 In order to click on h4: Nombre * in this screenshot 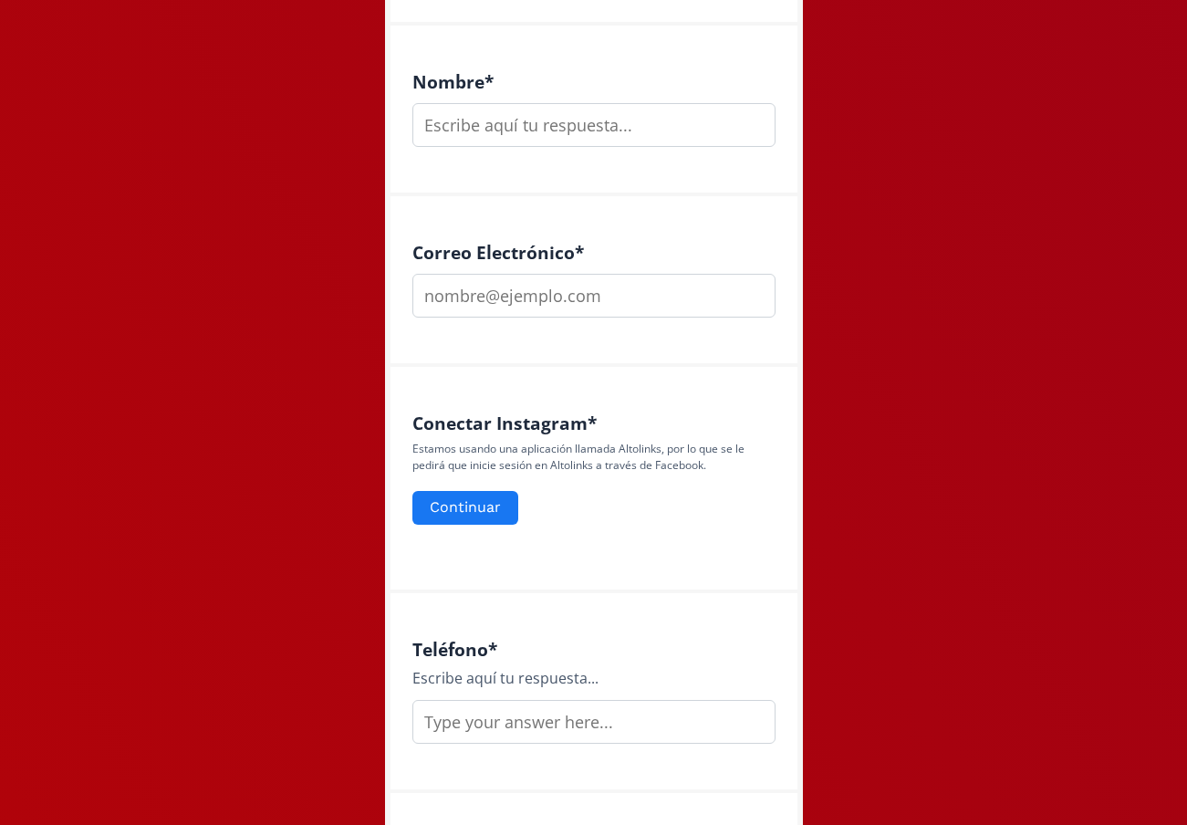, I will do `click(594, 81)`.